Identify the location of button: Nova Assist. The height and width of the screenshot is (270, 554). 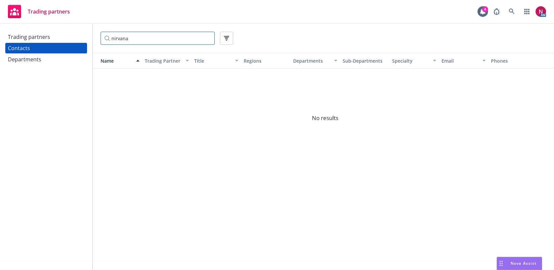
(519, 263).